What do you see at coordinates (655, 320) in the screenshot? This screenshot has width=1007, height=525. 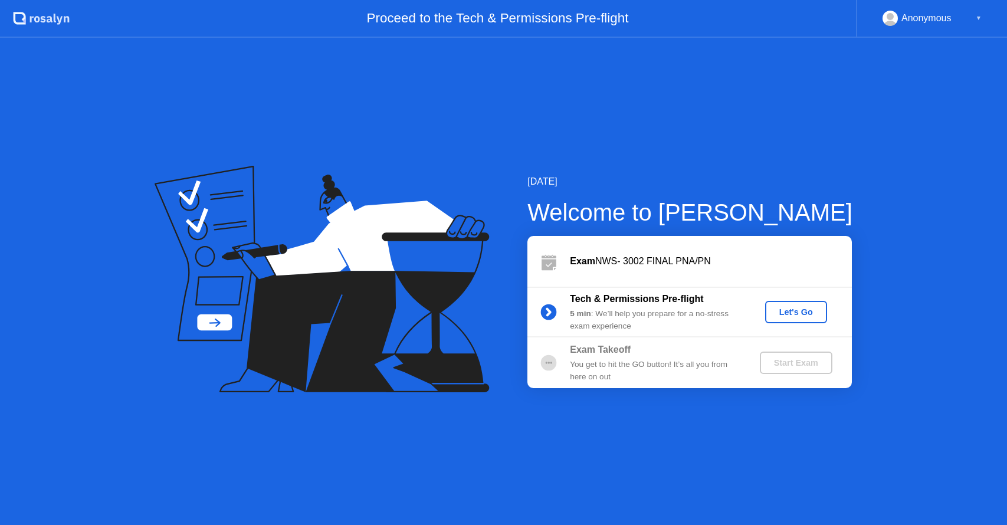 I see `div: : We’ll help you prepare for a no-stress exam experience` at bounding box center [655, 320].